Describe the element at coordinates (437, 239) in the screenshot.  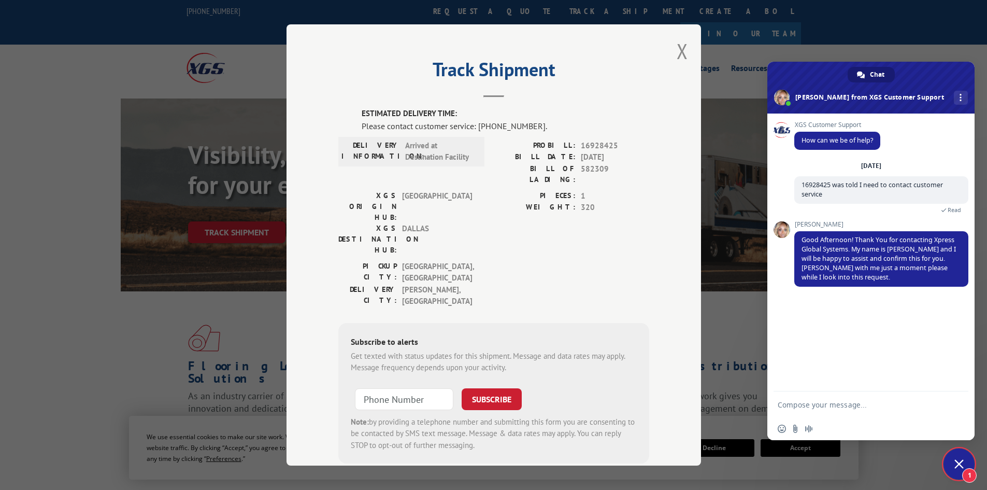
I see `span: DALLAS` at that location.